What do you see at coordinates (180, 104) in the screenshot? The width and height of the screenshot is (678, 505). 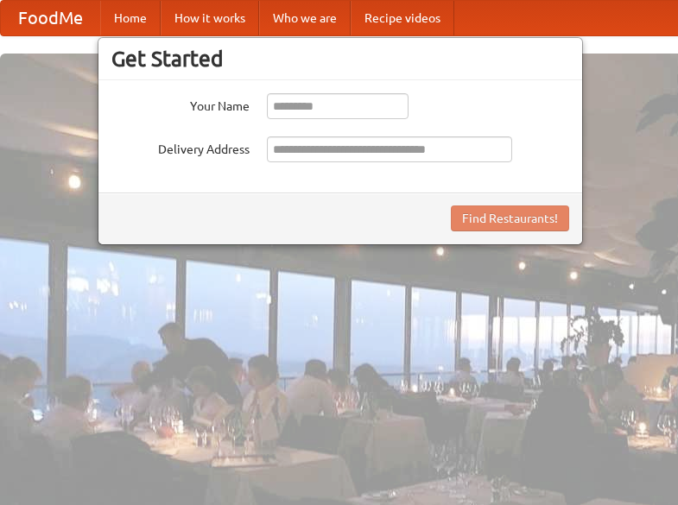 I see `label: Your Name` at bounding box center [180, 104].